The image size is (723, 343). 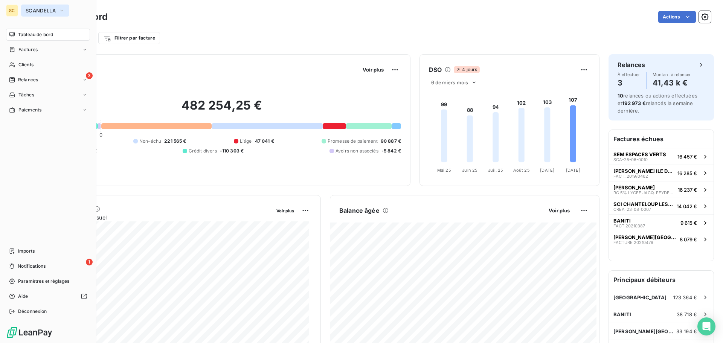 What do you see at coordinates (629, 83) in the screenshot?
I see `h4: 3` at bounding box center [629, 83].